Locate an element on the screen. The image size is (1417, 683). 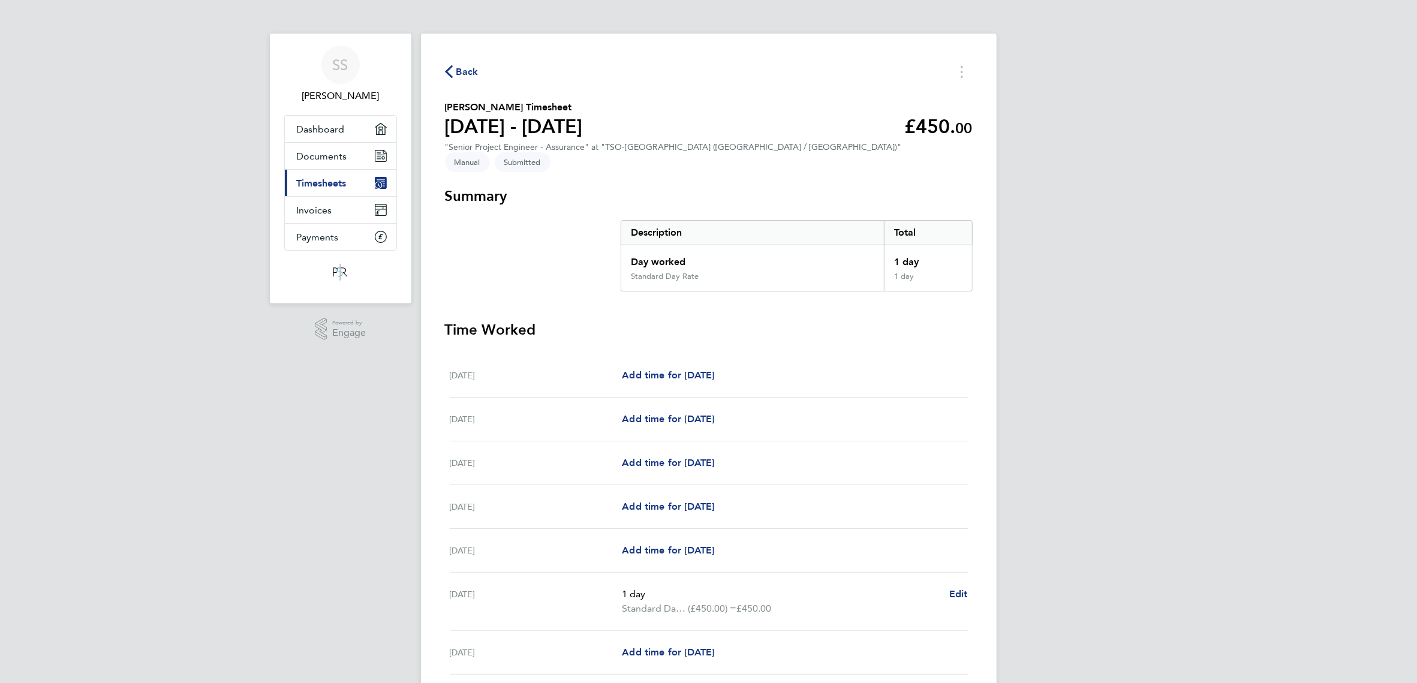
span: Edit is located at coordinates (958, 594).